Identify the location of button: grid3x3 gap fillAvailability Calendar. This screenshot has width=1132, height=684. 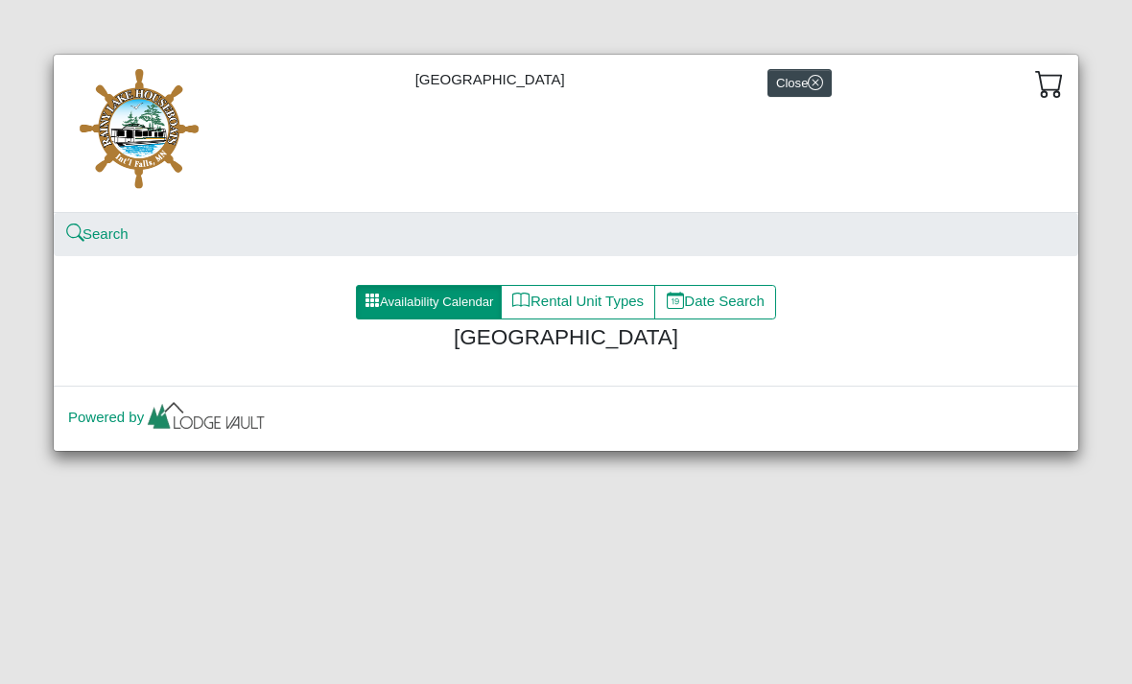
(429, 302).